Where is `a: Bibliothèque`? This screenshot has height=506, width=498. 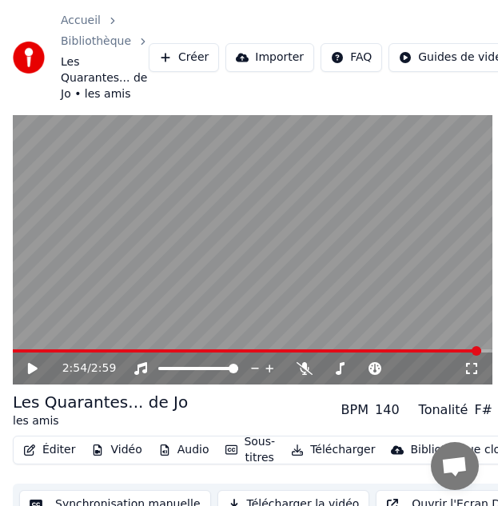 a: Bibliothèque is located at coordinates (96, 42).